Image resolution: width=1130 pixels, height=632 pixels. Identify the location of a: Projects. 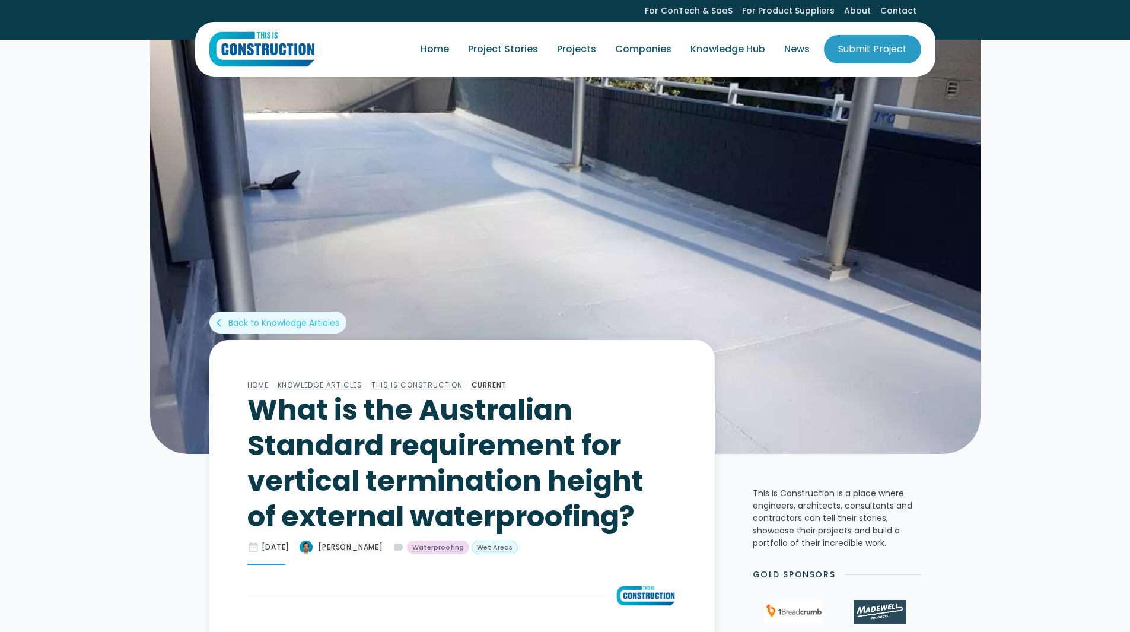
(577, 49).